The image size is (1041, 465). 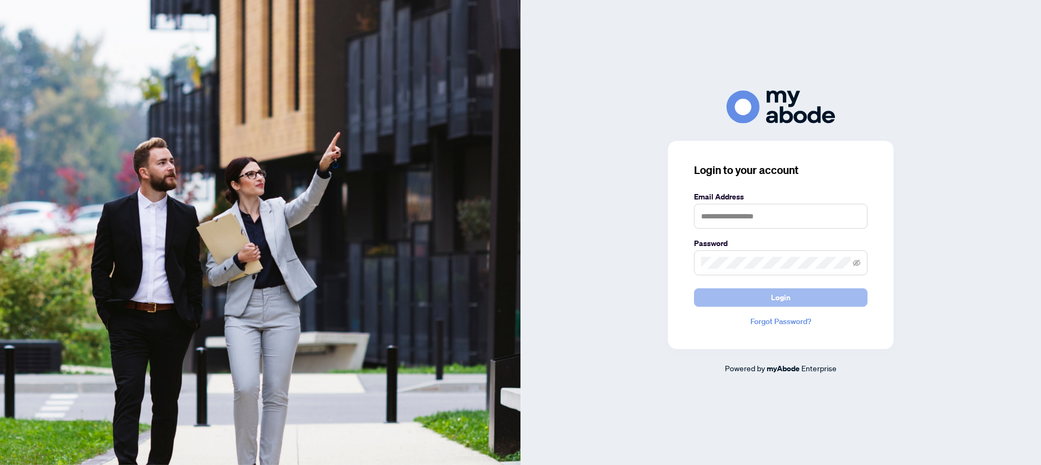 What do you see at coordinates (783, 369) in the screenshot?
I see `a: myAbode` at bounding box center [783, 369].